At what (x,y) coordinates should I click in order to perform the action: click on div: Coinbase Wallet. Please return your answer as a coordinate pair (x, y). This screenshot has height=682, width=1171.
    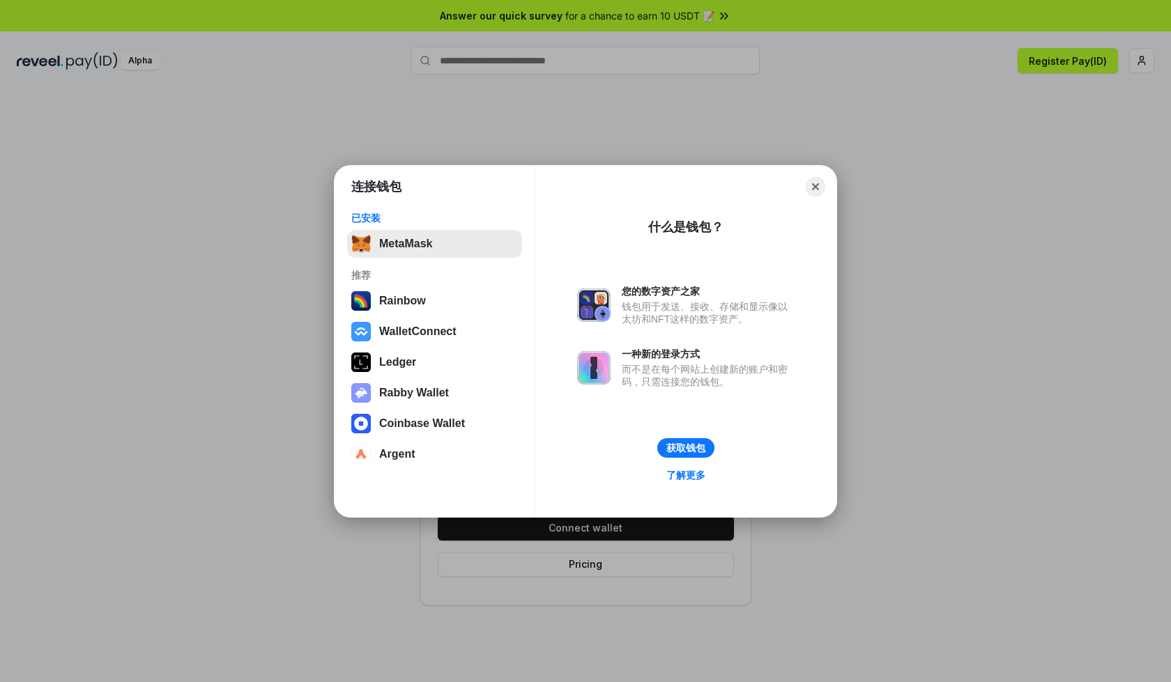
    Looking at the image, I should click on (422, 424).